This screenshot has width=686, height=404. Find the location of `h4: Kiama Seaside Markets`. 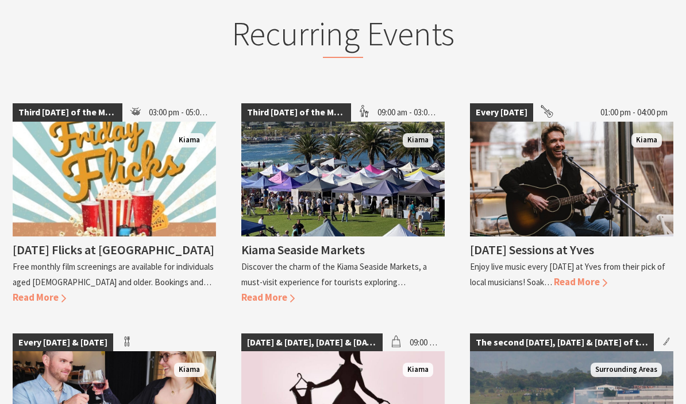

h4: Kiama Seaside Markets is located at coordinates (303, 250).